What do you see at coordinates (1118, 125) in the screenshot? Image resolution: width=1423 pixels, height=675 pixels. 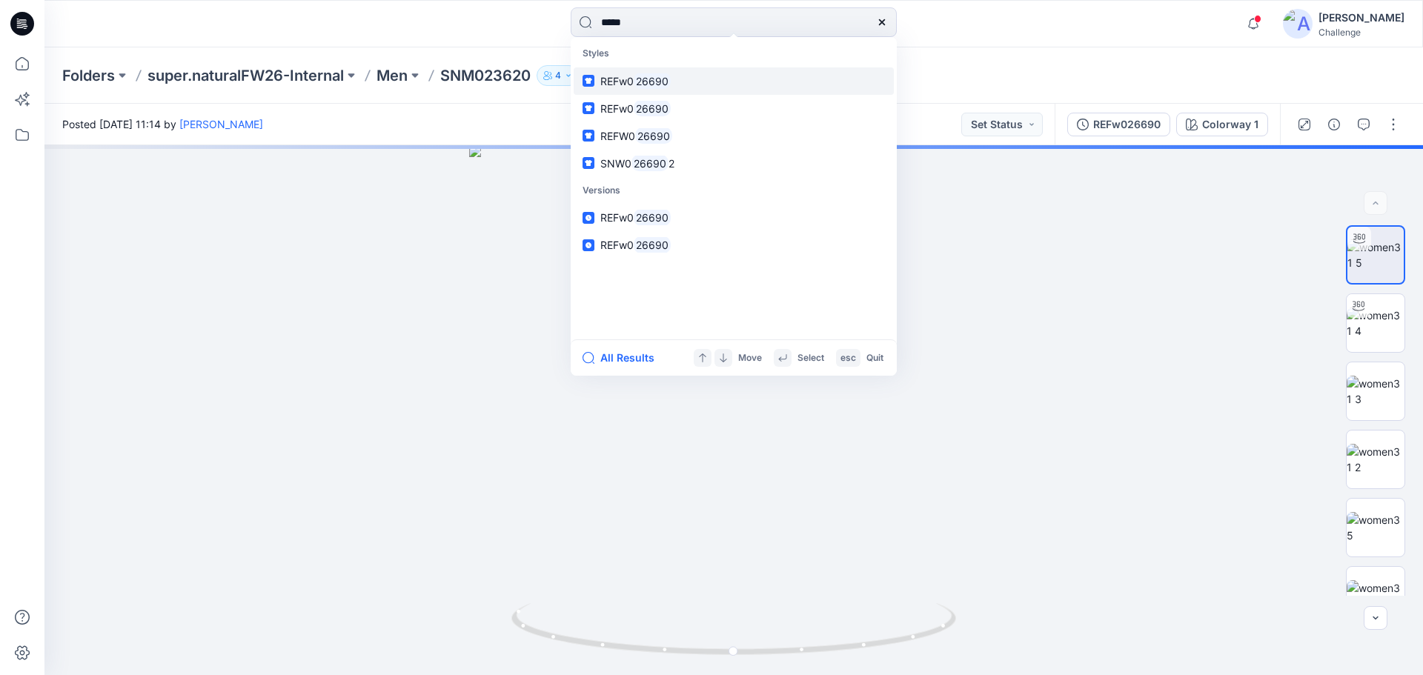 I see `button: REFw026690` at bounding box center [1118, 125].